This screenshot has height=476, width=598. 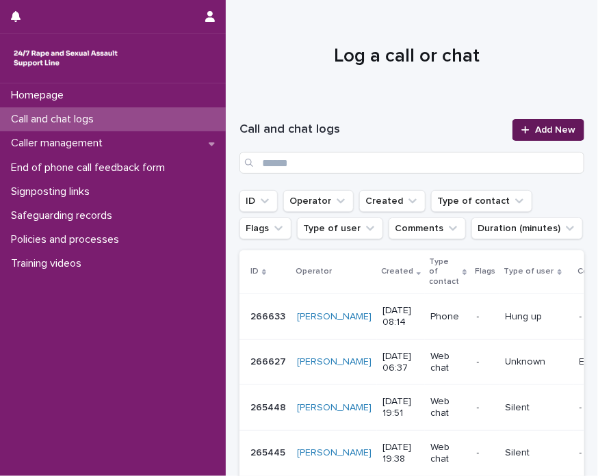 I want to click on span: Add New, so click(x=555, y=130).